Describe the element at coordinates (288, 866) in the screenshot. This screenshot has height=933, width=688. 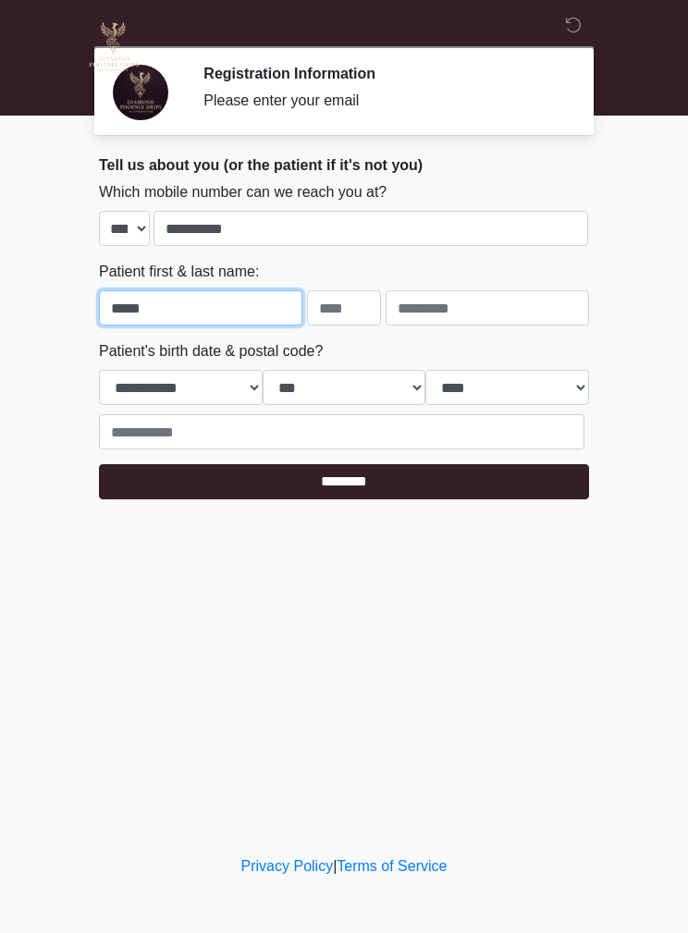
I see `a: Privacy Policy` at that location.